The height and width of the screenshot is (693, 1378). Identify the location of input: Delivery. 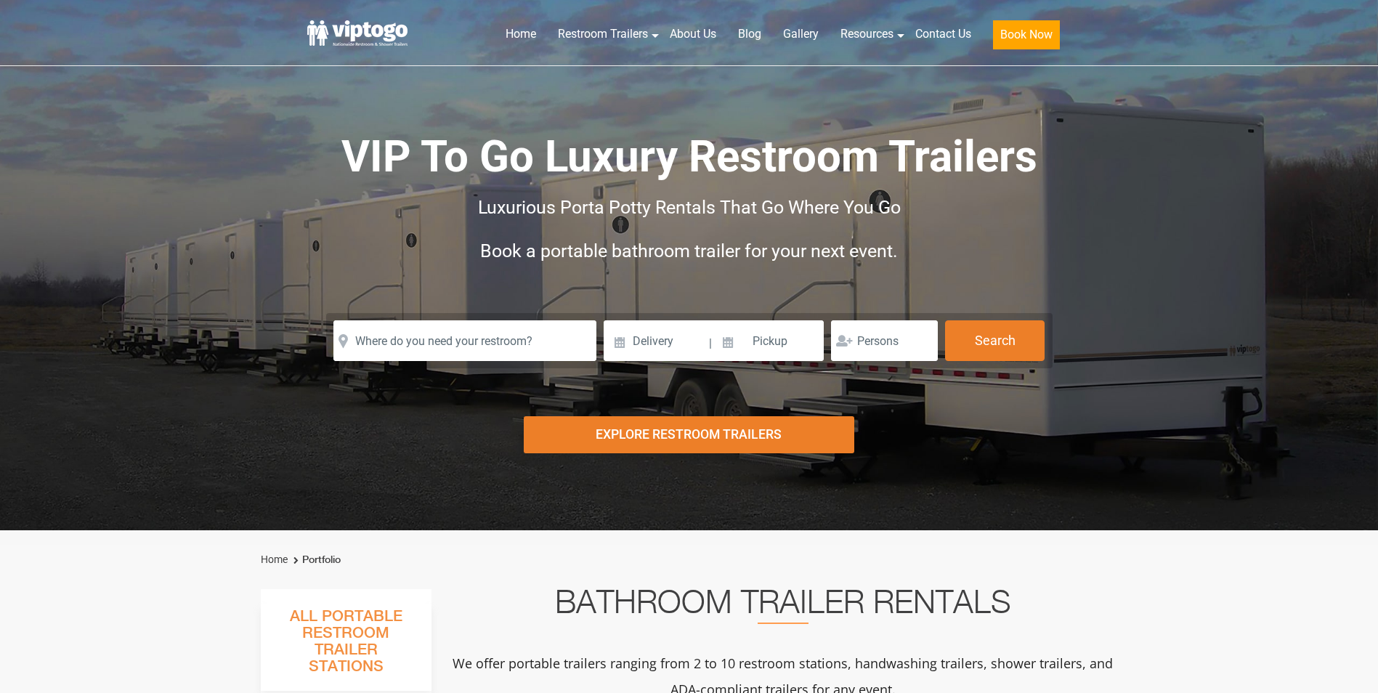
(655, 341).